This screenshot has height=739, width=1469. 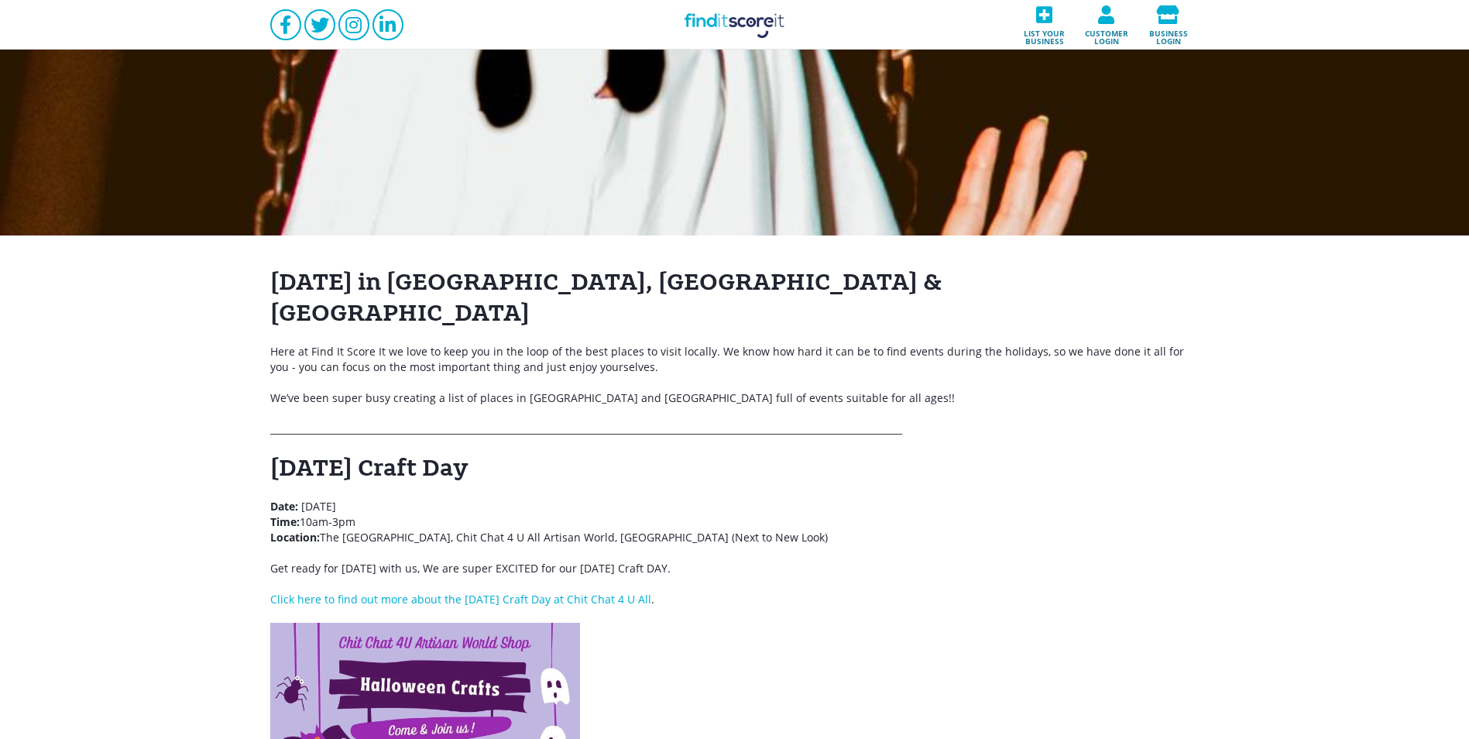 I want to click on span: List your business, so click(x=1045, y=34).